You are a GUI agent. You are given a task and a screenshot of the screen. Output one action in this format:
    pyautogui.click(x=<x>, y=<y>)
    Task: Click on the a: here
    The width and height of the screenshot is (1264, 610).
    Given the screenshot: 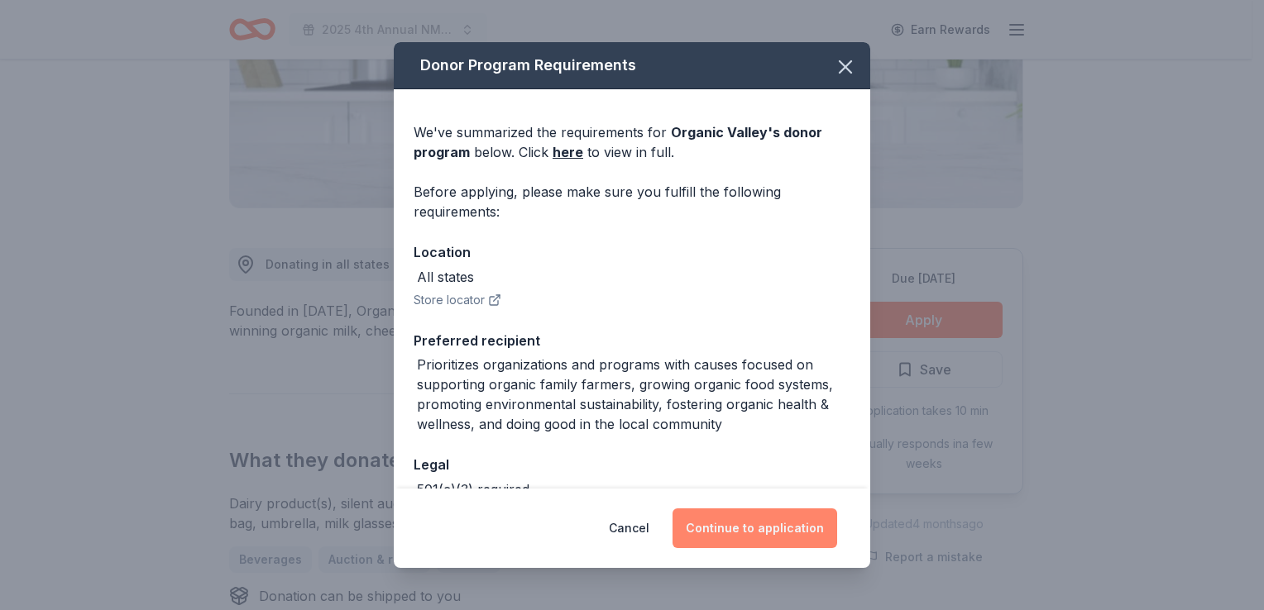 What is the action you would take?
    pyautogui.click(x=567, y=152)
    